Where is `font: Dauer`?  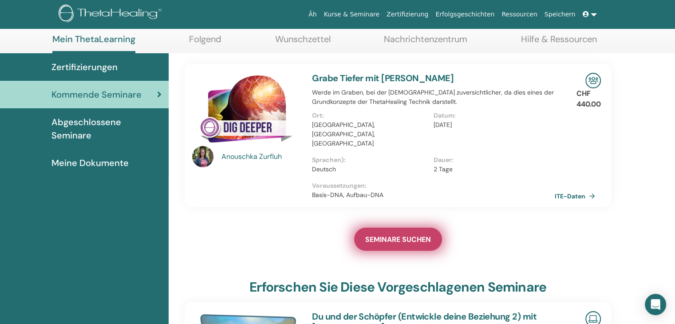
font: Dauer is located at coordinates (442, 160).